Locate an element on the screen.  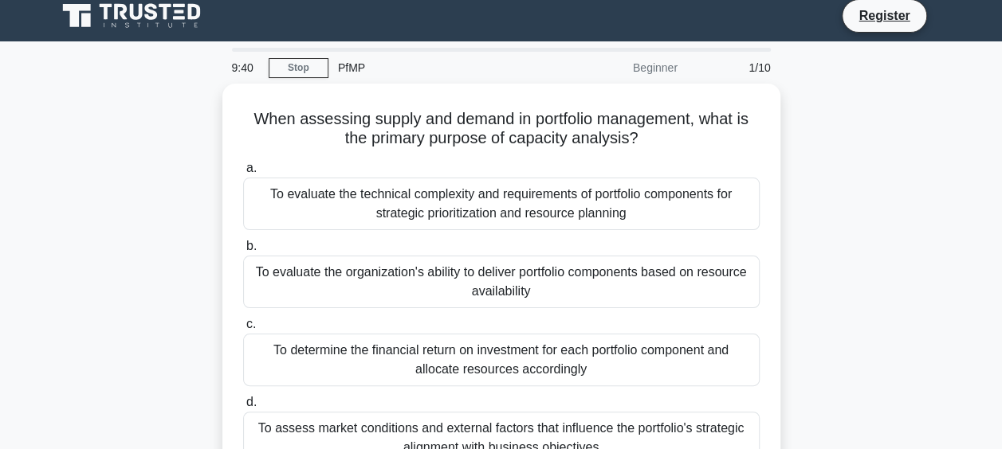
h5: When assessing supply and demand in portfolio management, what is the primary purpose of capacity... is located at coordinates (501, 129).